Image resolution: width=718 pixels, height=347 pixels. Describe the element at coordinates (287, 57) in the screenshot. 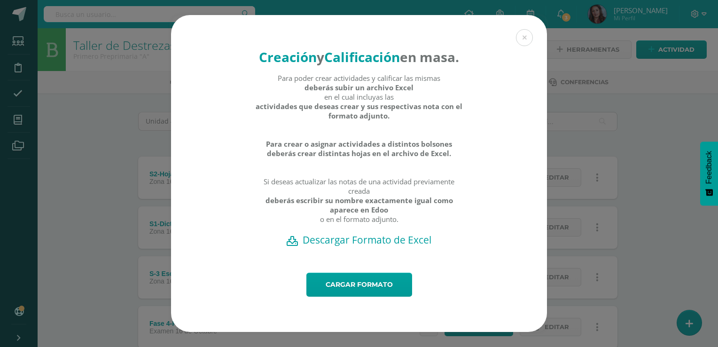

I see `strong: Creación` at that location.